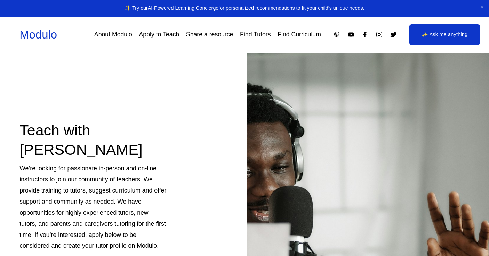  What do you see at coordinates (299, 34) in the screenshot?
I see `a: Find Curriculum` at bounding box center [299, 34].